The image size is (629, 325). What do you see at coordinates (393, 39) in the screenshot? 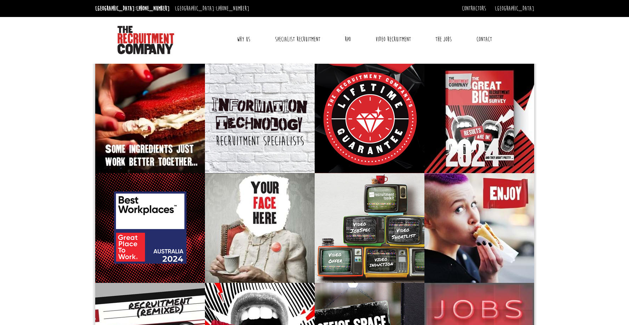
I see `a: Video Recruitment` at bounding box center [393, 39].